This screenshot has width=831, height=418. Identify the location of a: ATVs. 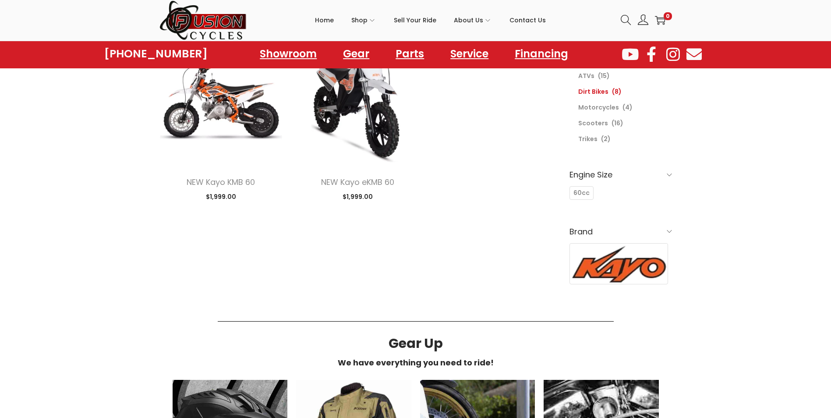
(586, 76).